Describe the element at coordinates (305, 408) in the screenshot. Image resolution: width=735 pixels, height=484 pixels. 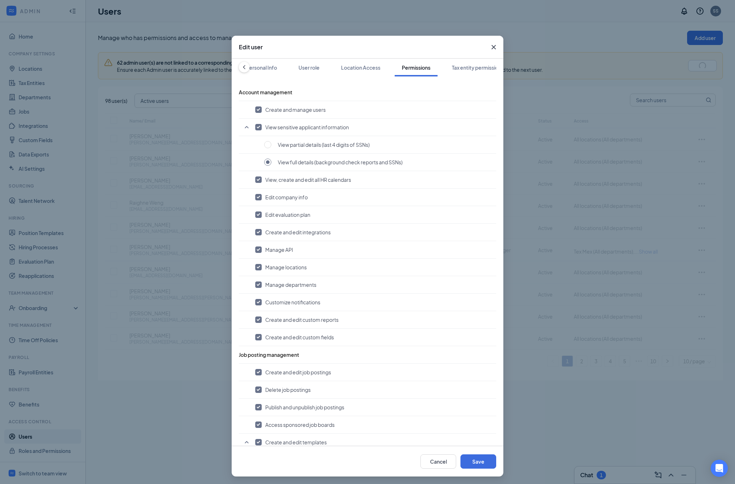
I see `span: Publish and unpublish job postings` at that location.